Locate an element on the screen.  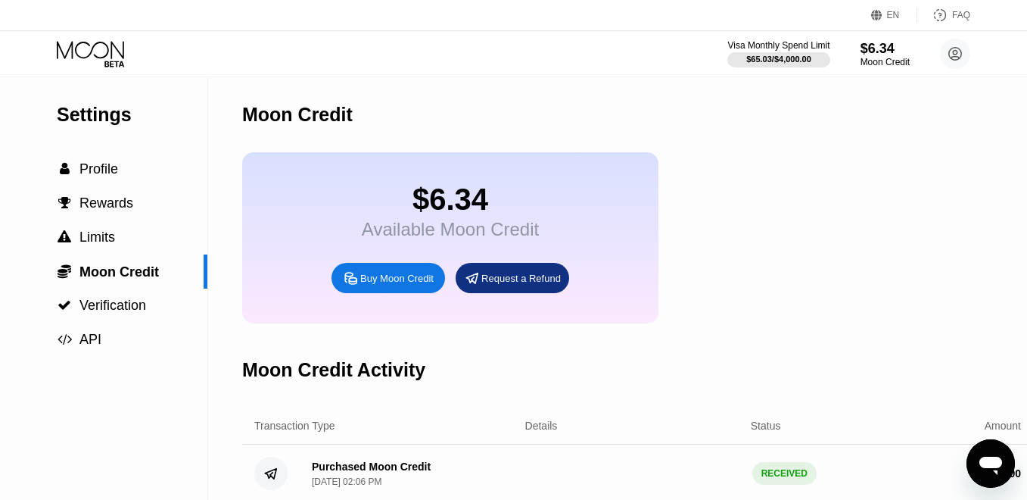
span: Profile is located at coordinates (98, 169).